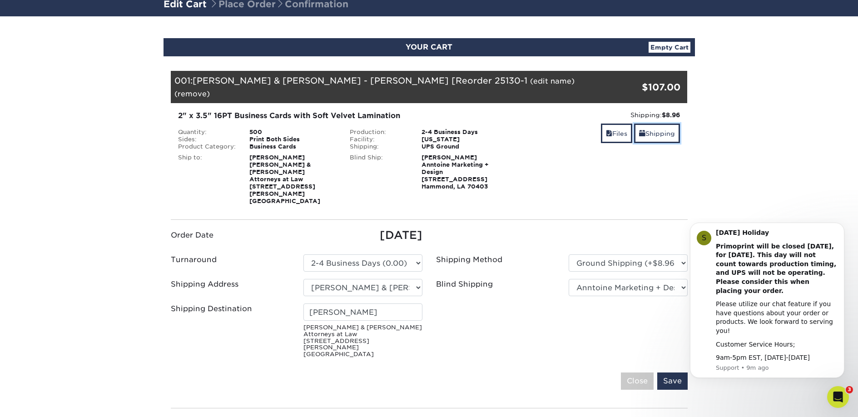 The width and height of the screenshot is (858, 417). I want to click on a: (remove), so click(192, 94).